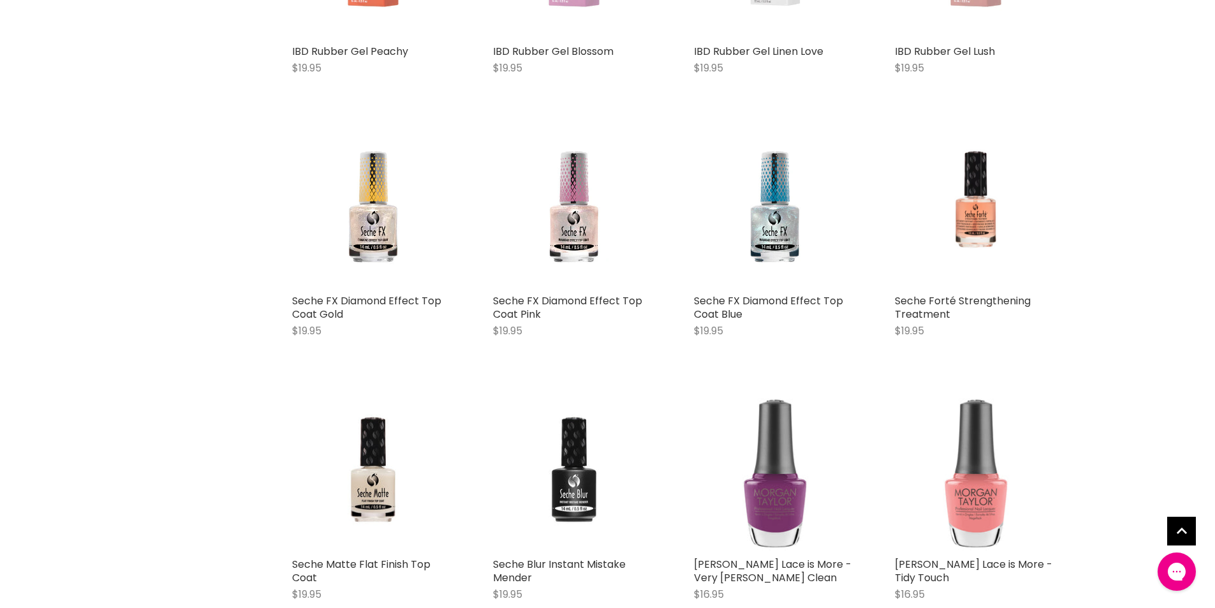  I want to click on a: IBD Rubber Gel Lush, so click(945, 51).